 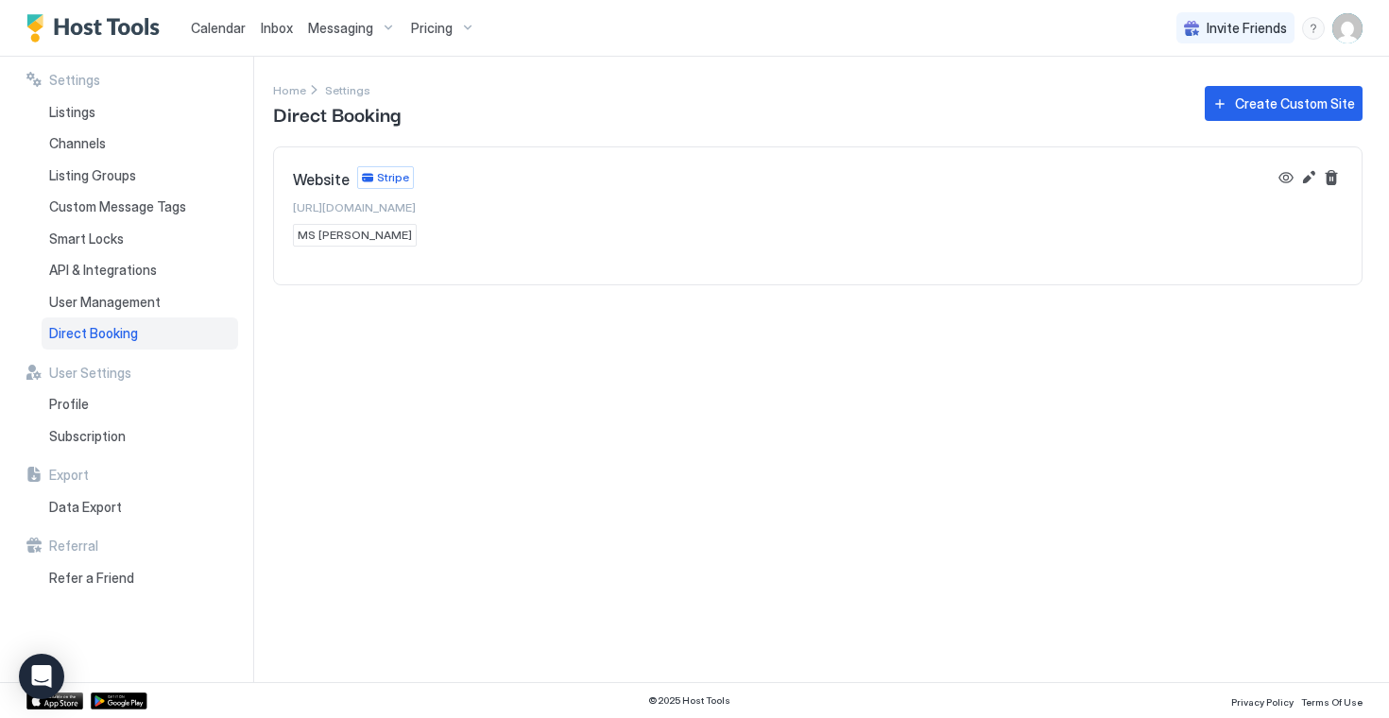 I want to click on div: Create Custom Site, so click(x=1295, y=103).